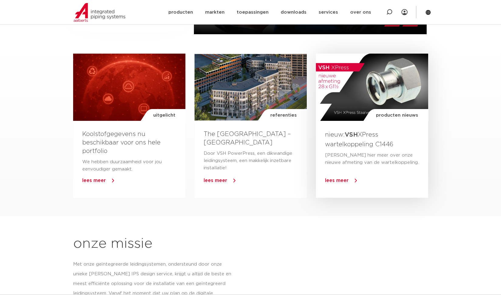  Describe the element at coordinates (359, 140) in the screenshot. I see `a: nieuw:VSHXPress wartelkoppeling C1446` at that location.